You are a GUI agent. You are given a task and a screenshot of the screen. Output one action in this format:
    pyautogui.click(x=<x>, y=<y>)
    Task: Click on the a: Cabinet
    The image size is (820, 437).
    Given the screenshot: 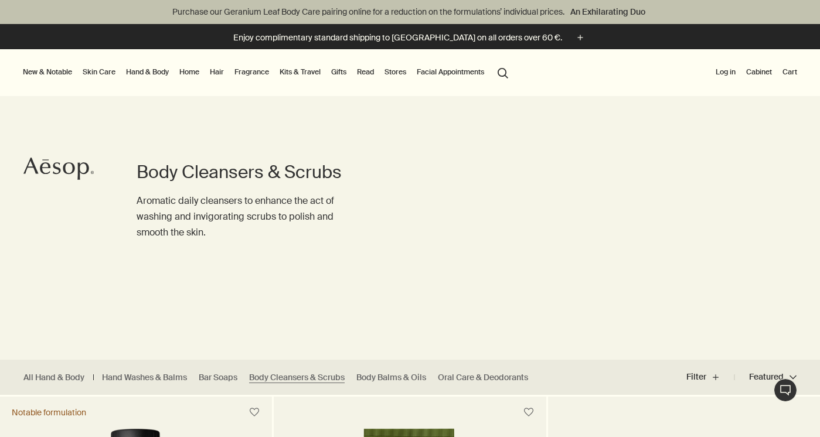 What is the action you would take?
    pyautogui.click(x=759, y=72)
    